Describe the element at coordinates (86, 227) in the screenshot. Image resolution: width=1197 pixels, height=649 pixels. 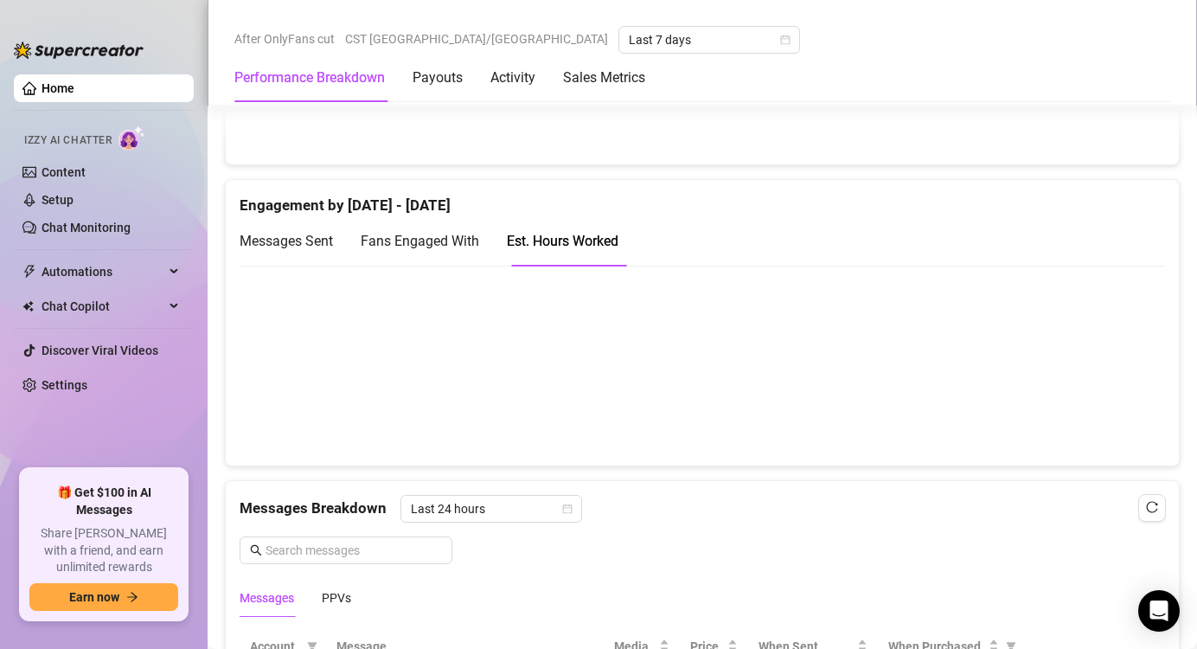
I see `a: Chat Monitoring` at that location.